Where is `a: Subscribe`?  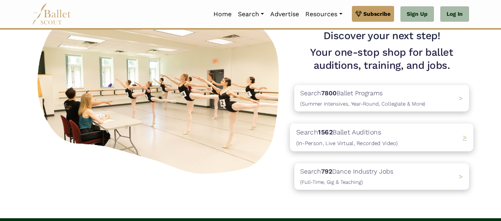 a: Subscribe is located at coordinates (373, 14).